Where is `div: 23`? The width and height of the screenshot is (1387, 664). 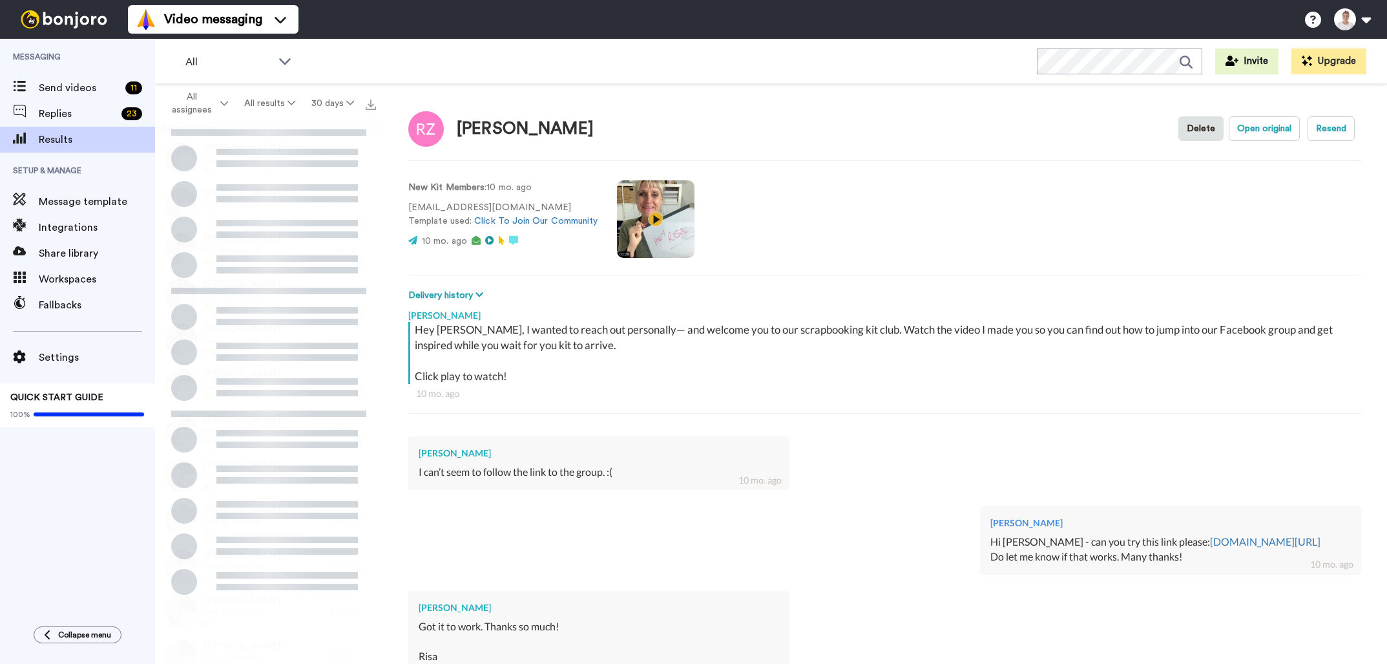
div: 23 is located at coordinates (132, 114).